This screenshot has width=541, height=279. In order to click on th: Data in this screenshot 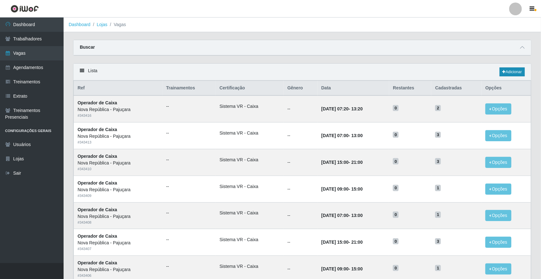, I will do `click(353, 88)`.